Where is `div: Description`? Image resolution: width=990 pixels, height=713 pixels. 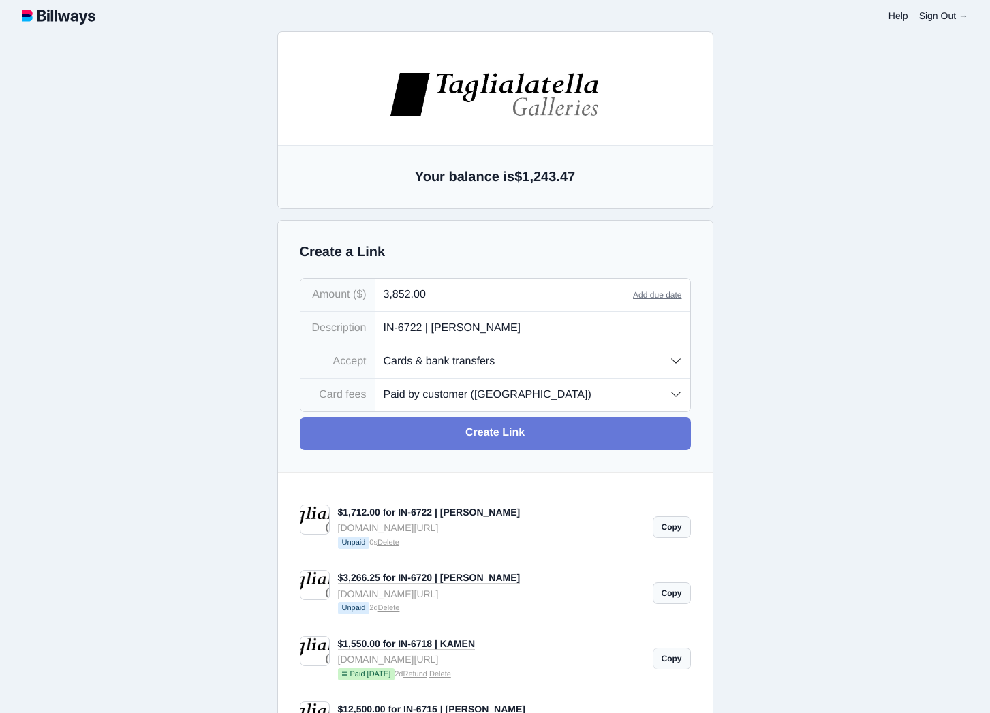
div: Description is located at coordinates (338, 328).